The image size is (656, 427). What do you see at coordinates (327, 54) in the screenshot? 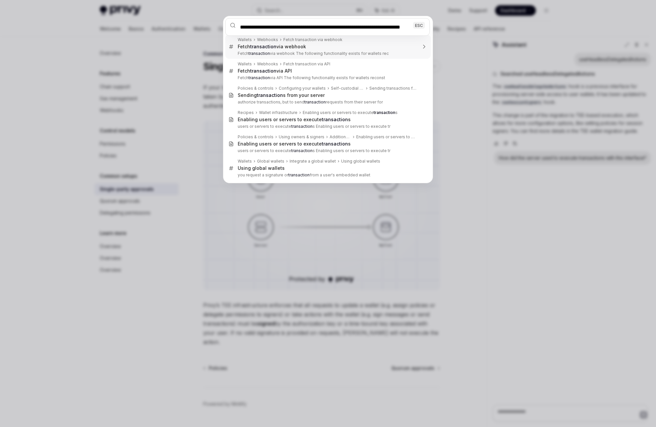
I see `p: Fetch via webhook The following functionality exists for wallets rec` at bounding box center [327, 54].